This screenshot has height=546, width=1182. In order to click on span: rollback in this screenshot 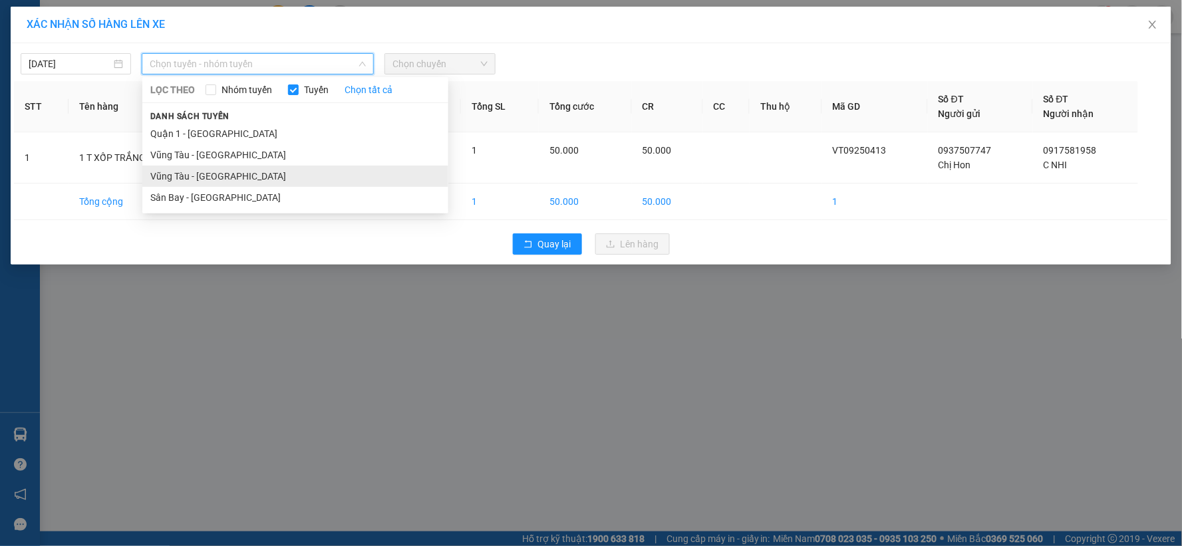, I will do `click(528, 245)`.